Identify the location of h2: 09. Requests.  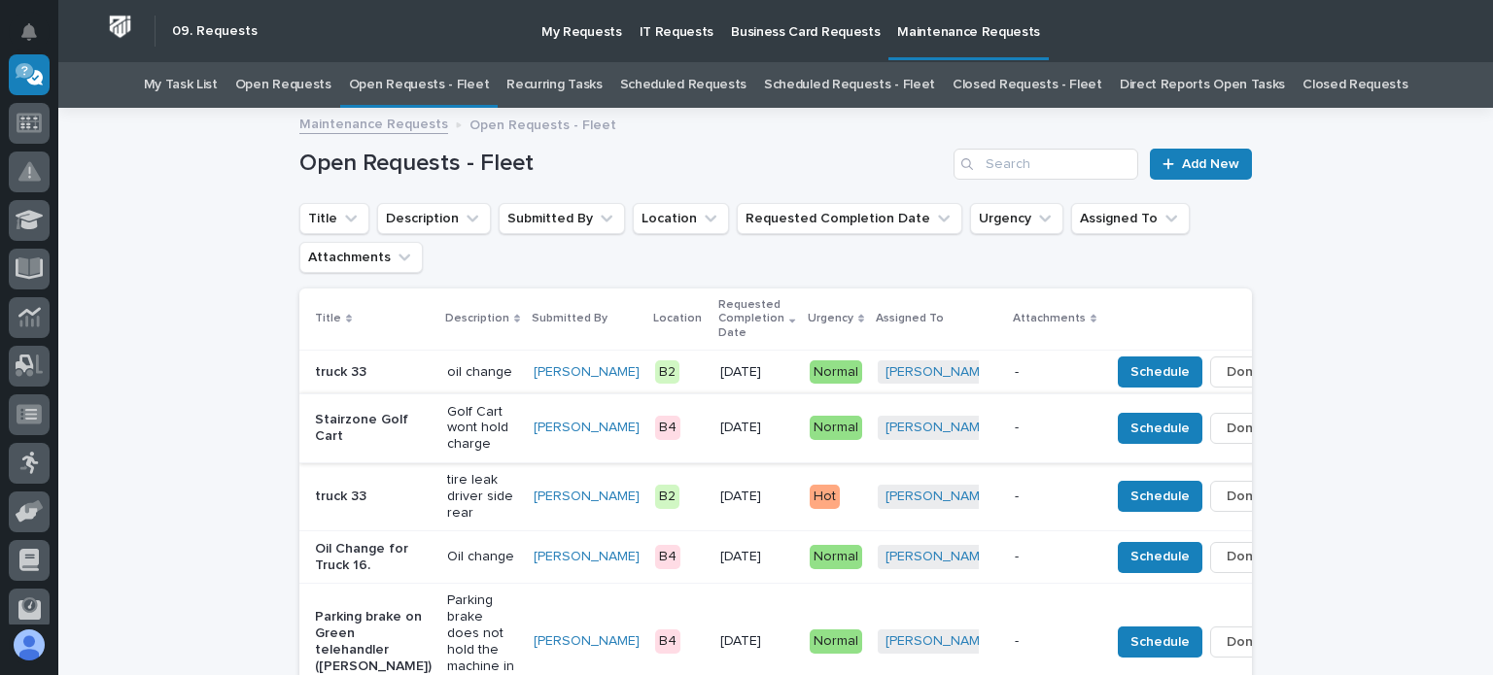
(215, 31).